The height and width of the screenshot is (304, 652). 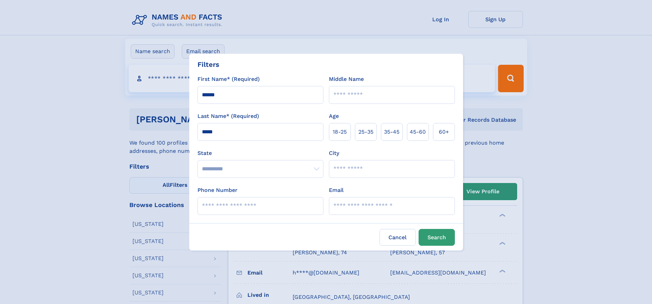 I want to click on span: 18‑25, so click(x=340, y=132).